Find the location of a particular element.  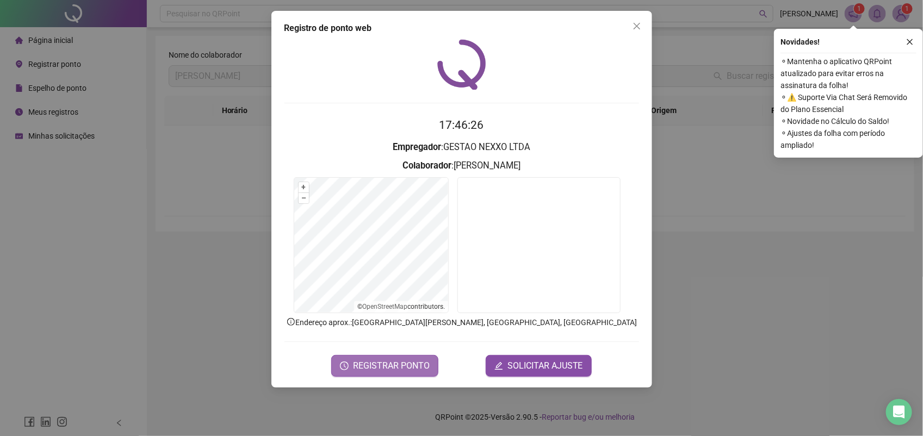

span: ⚬ Ajustes da folha com período ampliado! is located at coordinates (849, 139).